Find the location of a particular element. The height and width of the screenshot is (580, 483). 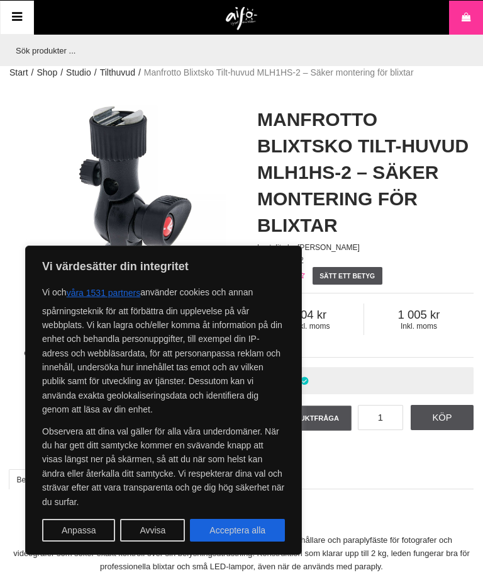

img: Manfrotto Blixtsko Tilt-huvud MLH1HS-2 is located at coordinates (36, 339).